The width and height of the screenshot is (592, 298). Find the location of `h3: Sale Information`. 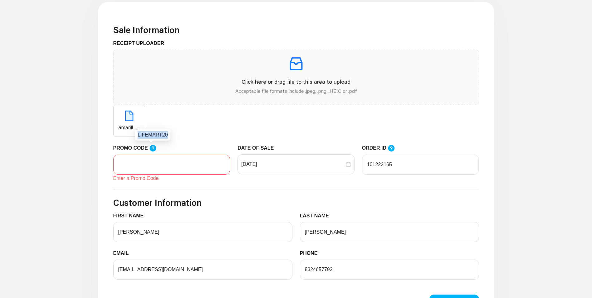

h3: Sale Information is located at coordinates (296, 30).